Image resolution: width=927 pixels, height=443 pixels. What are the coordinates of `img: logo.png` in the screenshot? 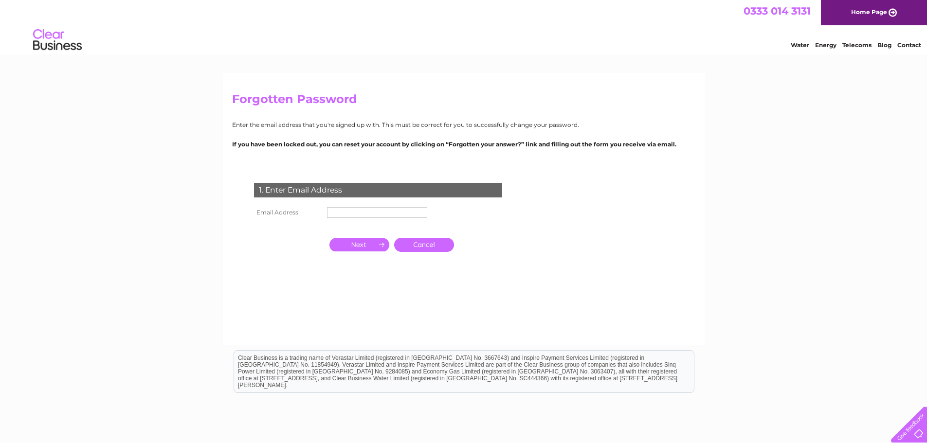 It's located at (57, 40).